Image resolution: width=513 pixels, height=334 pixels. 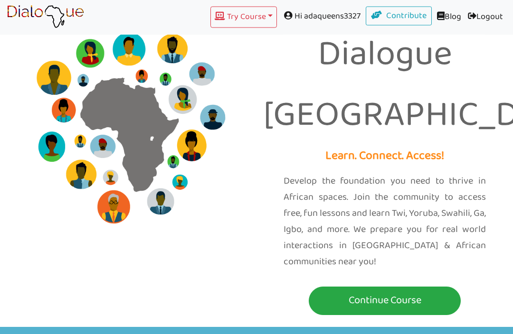 What do you see at coordinates (485, 17) in the screenshot?
I see `a: Logout` at bounding box center [485, 17].